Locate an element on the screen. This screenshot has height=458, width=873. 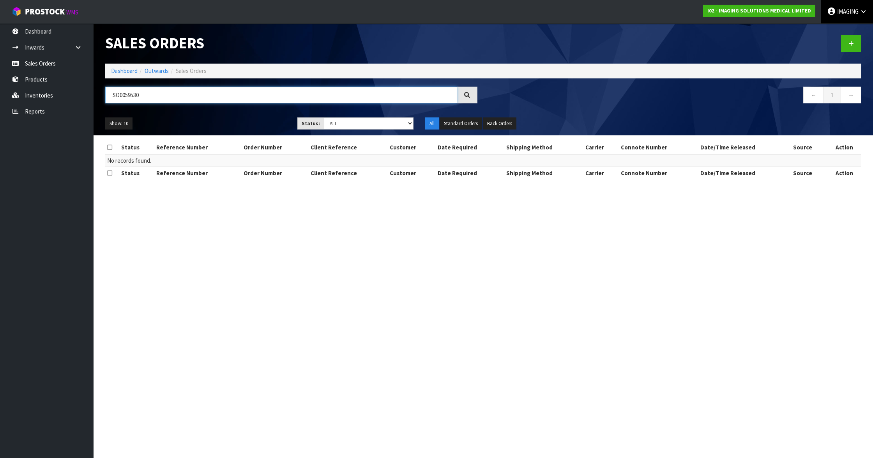
button: Standard Orders is located at coordinates (461, 124).